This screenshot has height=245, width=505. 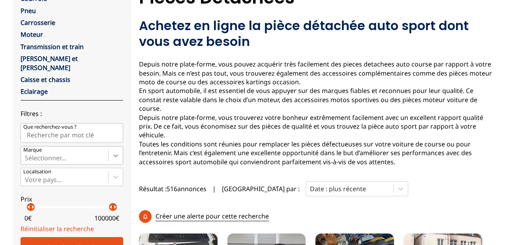 I want to click on p: Filtres :, so click(x=72, y=113).